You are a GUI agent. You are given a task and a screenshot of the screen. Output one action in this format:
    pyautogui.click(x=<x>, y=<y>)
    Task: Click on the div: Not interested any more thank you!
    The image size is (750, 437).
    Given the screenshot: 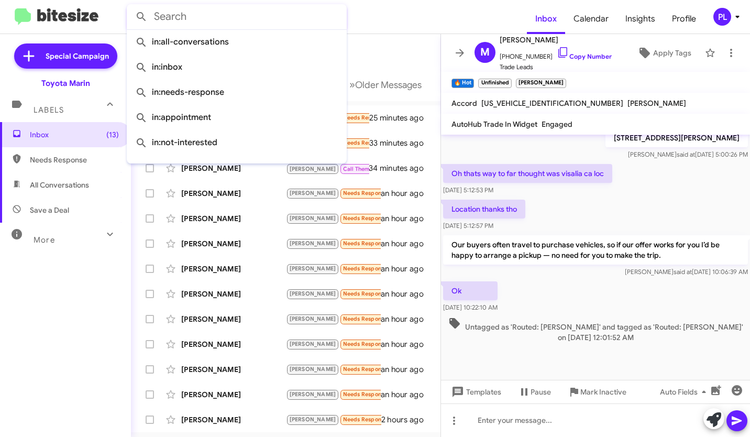 What is the action you would take?
    pyautogui.click(x=333, y=318)
    